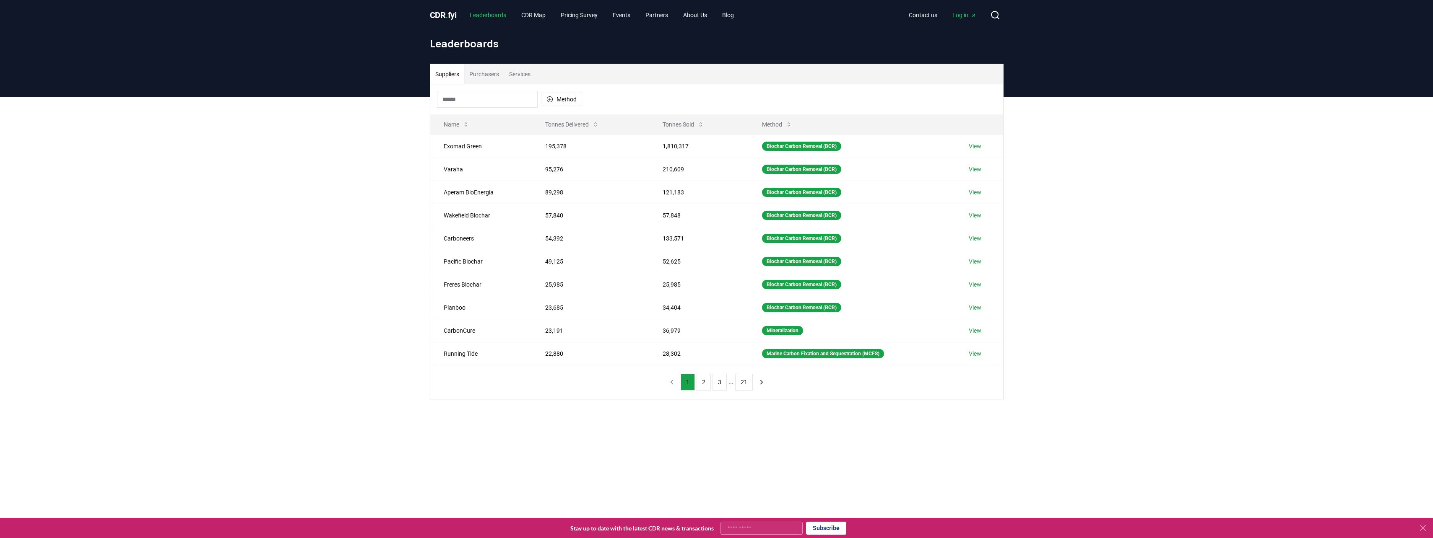 This screenshot has height=538, width=1433. What do you see at coordinates (481, 238) in the screenshot?
I see `td: Carboneers` at bounding box center [481, 238].